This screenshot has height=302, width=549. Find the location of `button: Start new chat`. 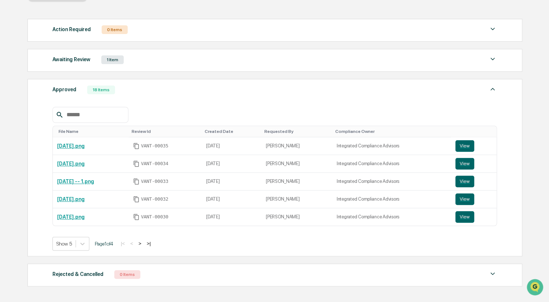

button: Start new chat is located at coordinates (127, 62).